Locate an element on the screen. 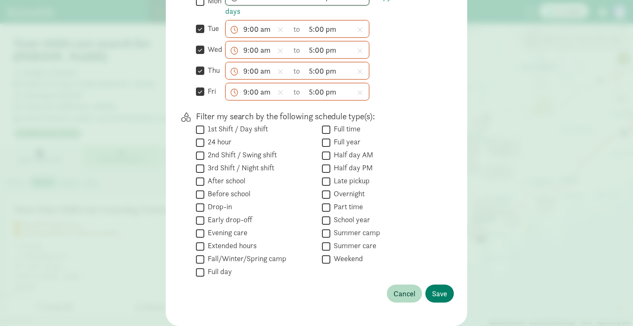  label: Late pickup is located at coordinates (350, 181).